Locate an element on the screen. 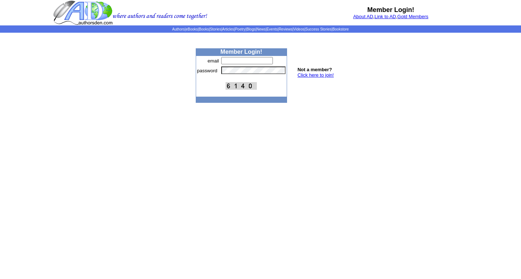 The width and height of the screenshot is (521, 279). font: email is located at coordinates (213, 61).